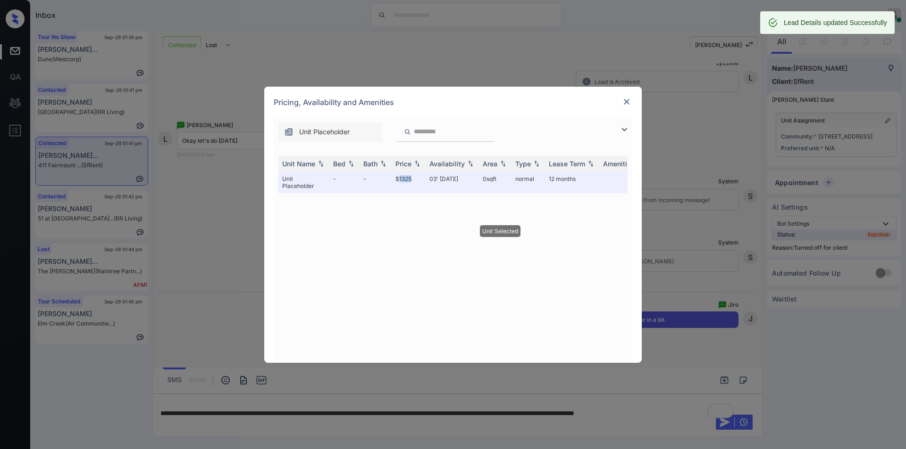 This screenshot has height=449, width=906. Describe the element at coordinates (403, 164) in the screenshot. I see `div: Price` at that location.